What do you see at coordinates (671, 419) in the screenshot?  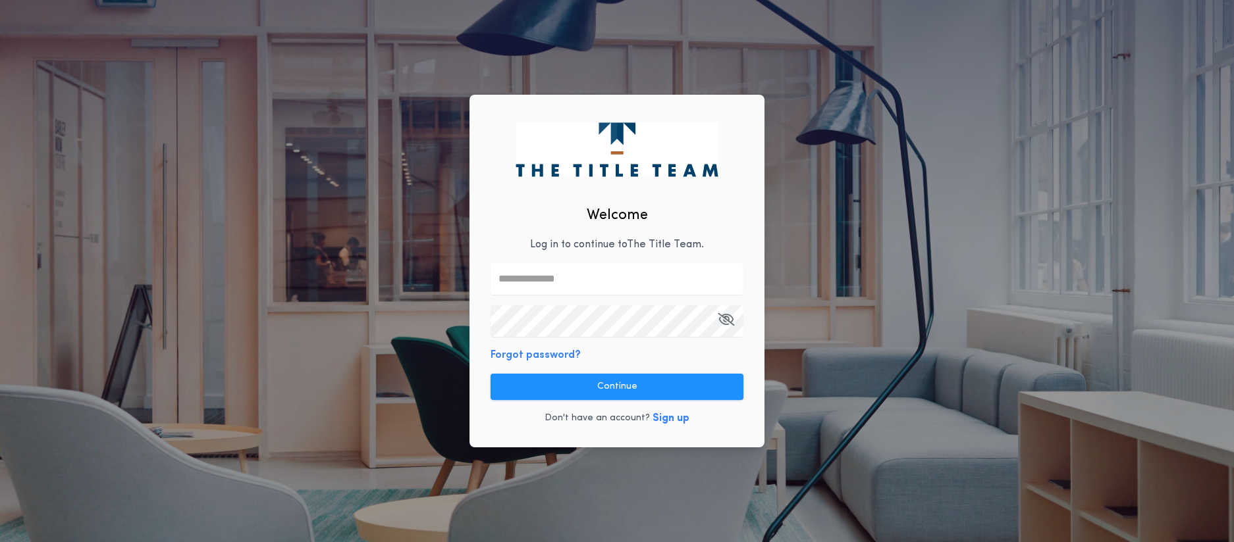 I see `button: Sign up` at bounding box center [671, 419].